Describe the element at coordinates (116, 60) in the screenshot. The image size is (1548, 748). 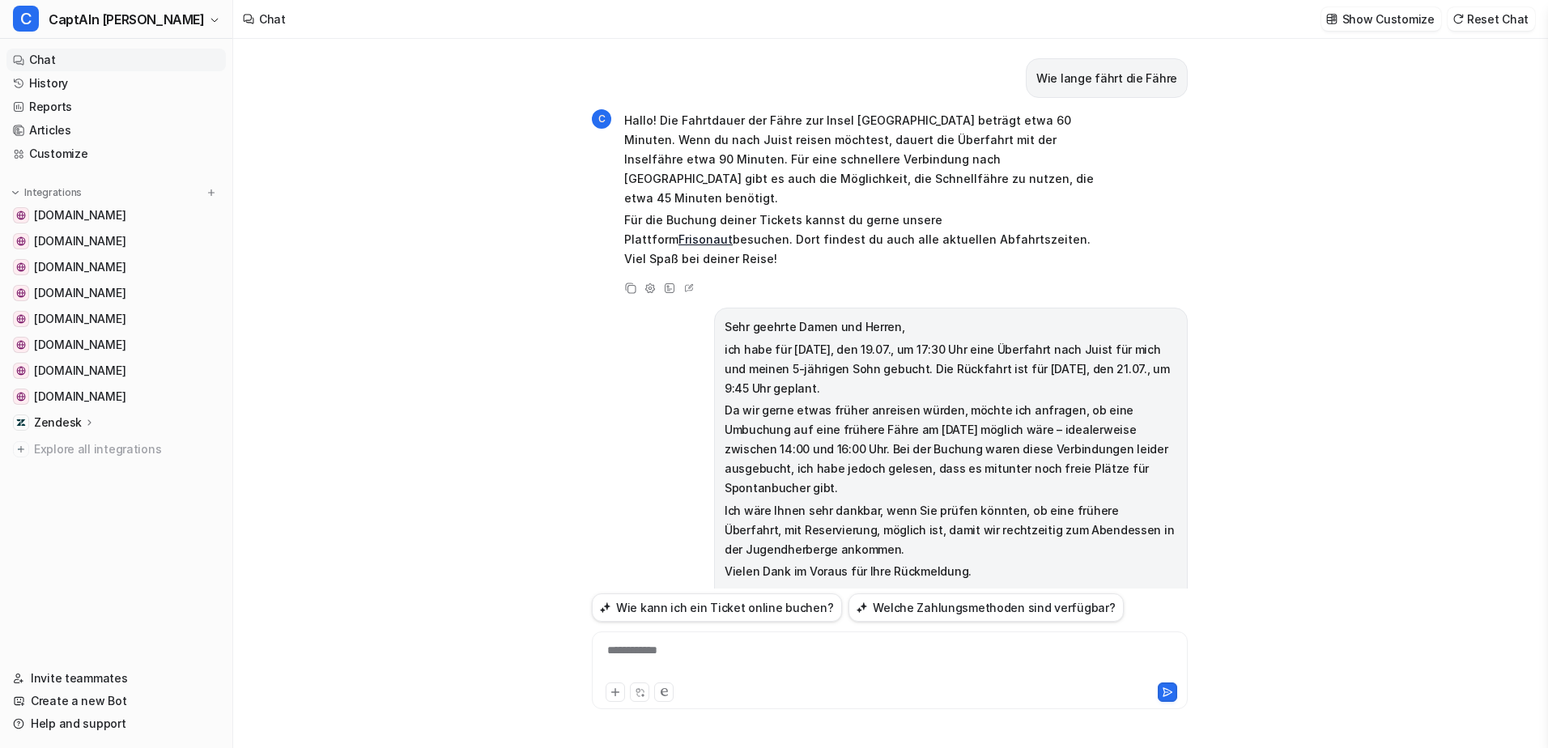
I see `a: Chat` at that location.